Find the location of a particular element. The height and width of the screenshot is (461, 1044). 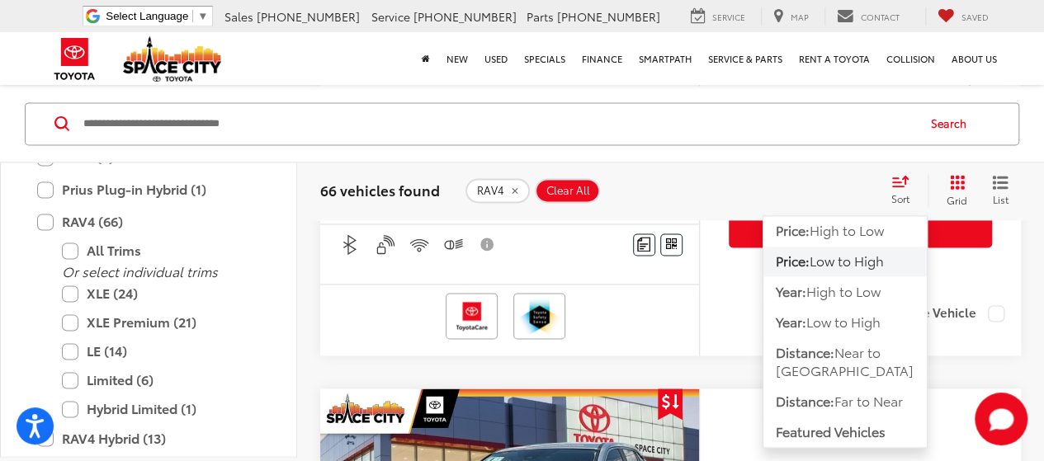

img: Space City Toyota is located at coordinates (172, 59).